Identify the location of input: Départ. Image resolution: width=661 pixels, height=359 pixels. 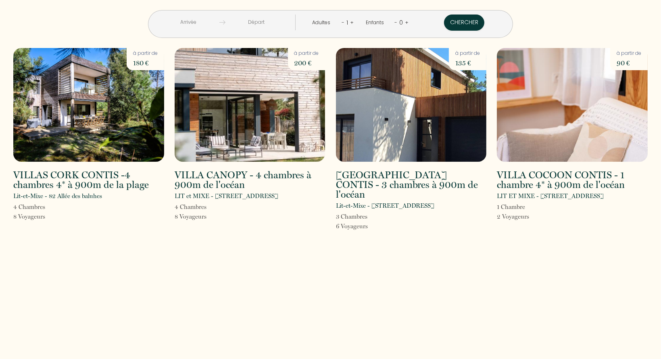
(256, 22).